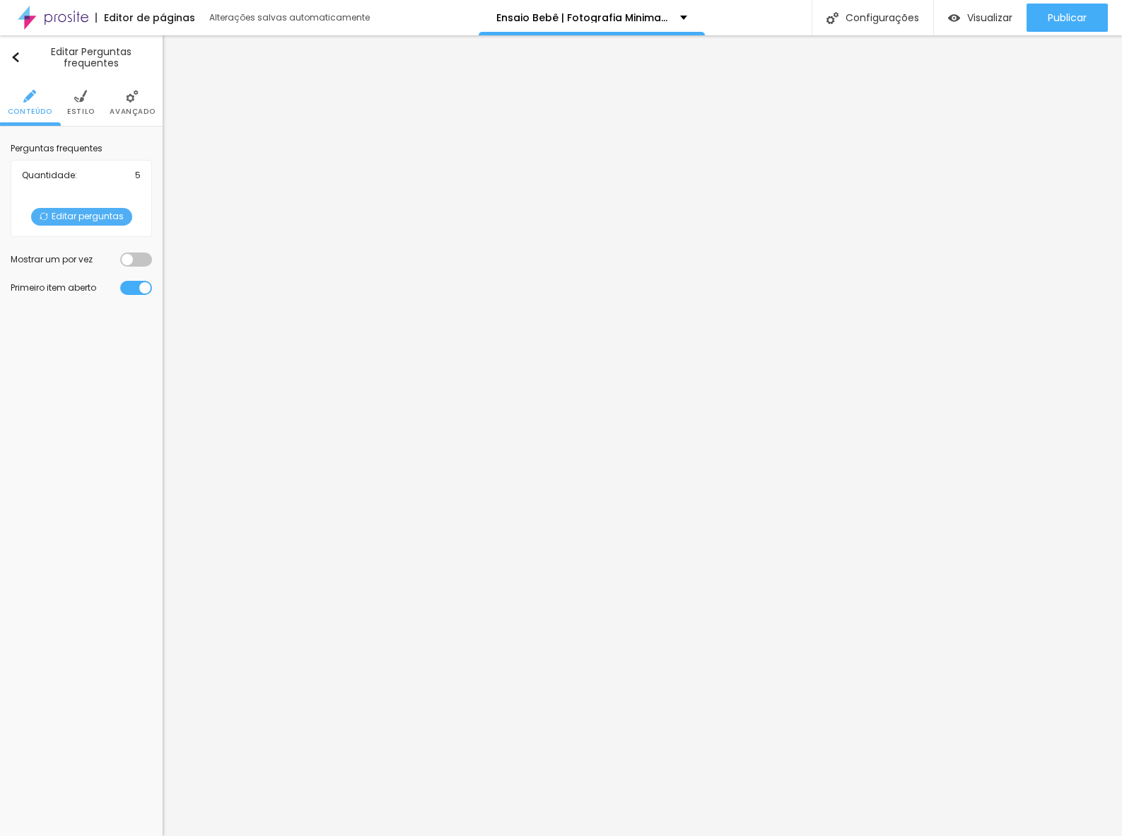 The height and width of the screenshot is (836, 1122). Describe the element at coordinates (990, 18) in the screenshot. I see `span: Visualizar` at that location.